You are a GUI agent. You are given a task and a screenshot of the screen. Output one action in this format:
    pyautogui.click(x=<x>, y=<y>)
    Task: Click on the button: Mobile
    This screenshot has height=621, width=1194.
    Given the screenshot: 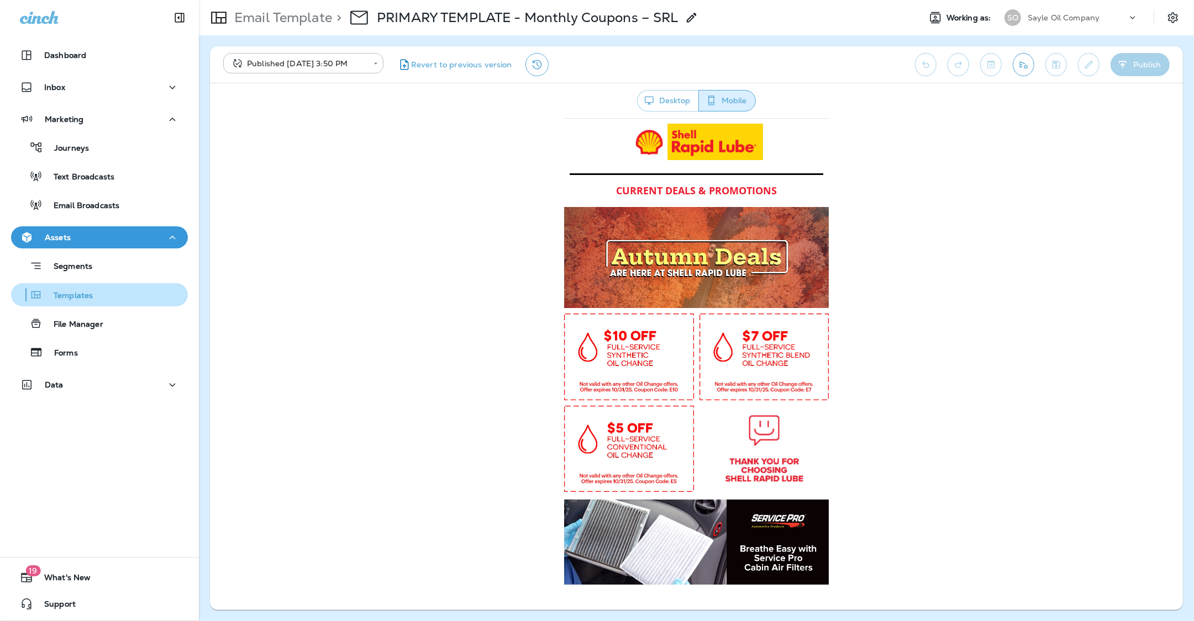 What is the action you would take?
    pyautogui.click(x=727, y=101)
    